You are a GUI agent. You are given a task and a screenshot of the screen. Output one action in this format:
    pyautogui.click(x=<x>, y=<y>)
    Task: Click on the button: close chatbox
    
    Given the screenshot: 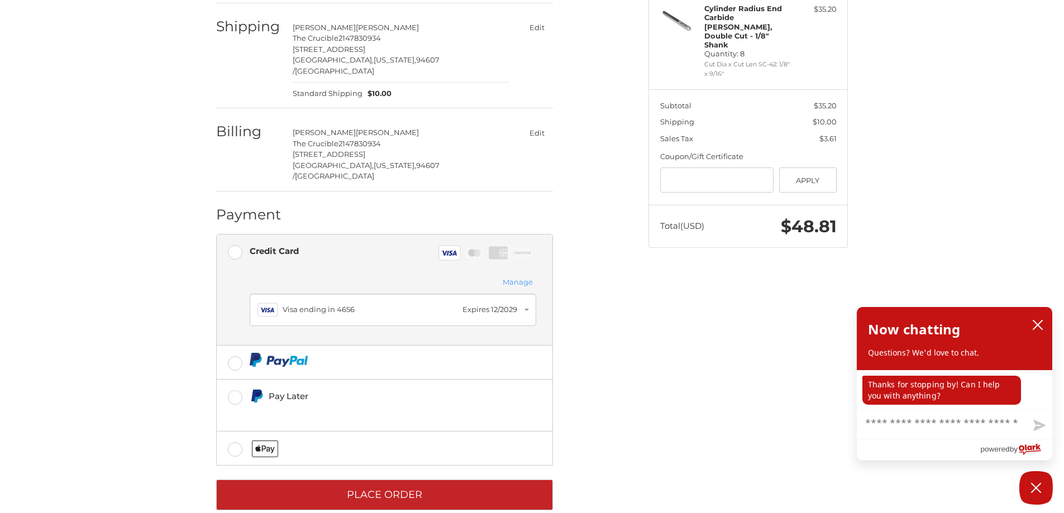 What is the action you would take?
    pyautogui.click(x=1038, y=325)
    